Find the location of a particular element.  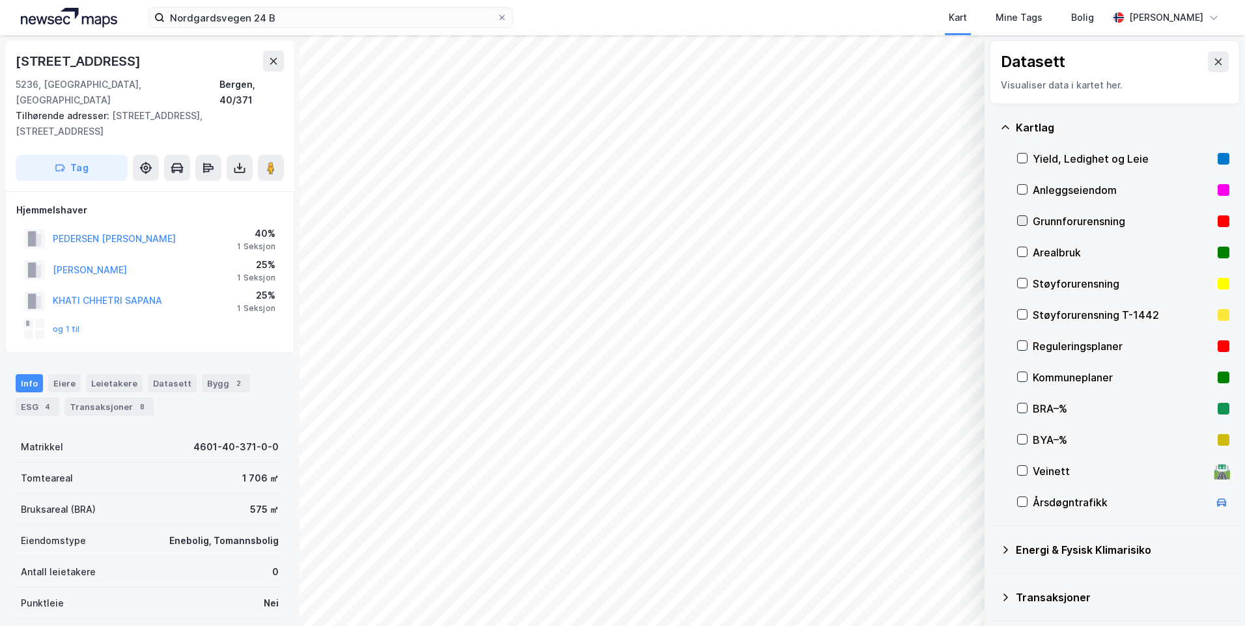

div: Grunnforurensning is located at coordinates (1122, 221).